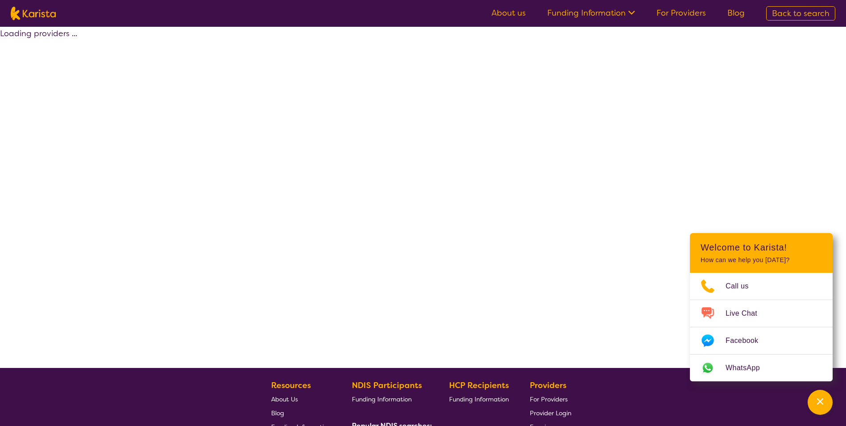 This screenshot has height=426, width=846. I want to click on div: Channel Menu, so click(761, 307).